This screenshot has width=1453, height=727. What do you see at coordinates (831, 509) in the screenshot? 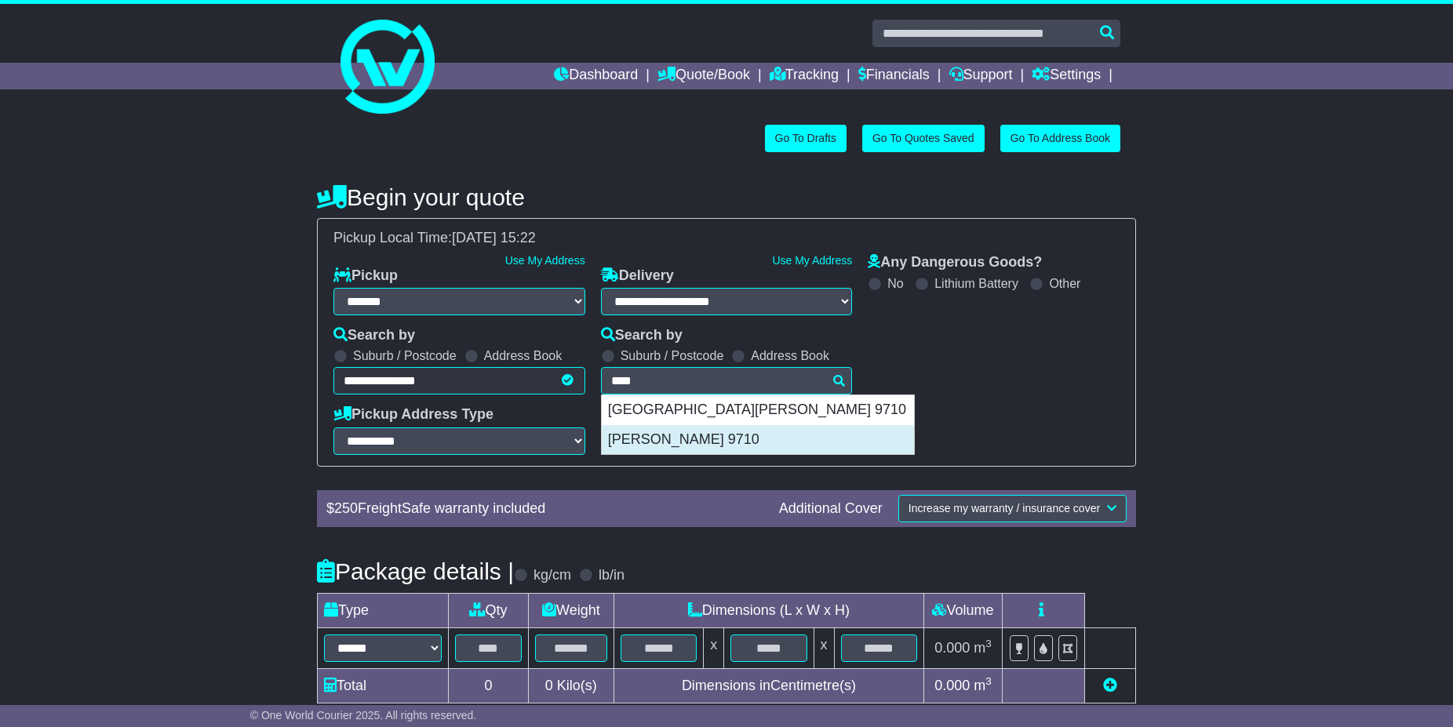
I see `div: Additional Cover` at bounding box center [831, 509].